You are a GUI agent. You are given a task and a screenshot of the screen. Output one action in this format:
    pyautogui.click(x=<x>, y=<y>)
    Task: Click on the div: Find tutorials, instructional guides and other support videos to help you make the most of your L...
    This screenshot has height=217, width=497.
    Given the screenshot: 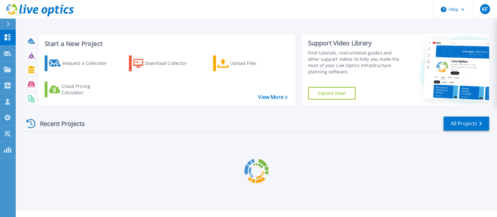 What is the action you would take?
    pyautogui.click(x=355, y=62)
    